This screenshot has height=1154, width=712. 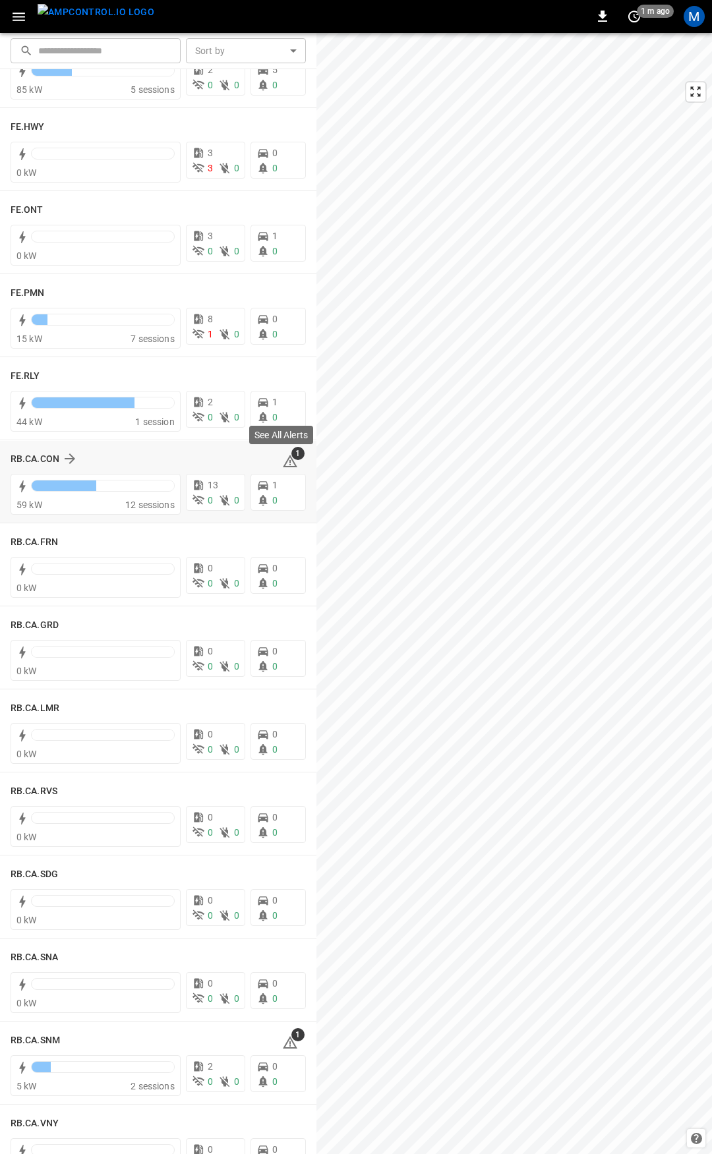 What do you see at coordinates (34, 1124) in the screenshot?
I see `h6: RB.CA.VNY` at bounding box center [34, 1124].